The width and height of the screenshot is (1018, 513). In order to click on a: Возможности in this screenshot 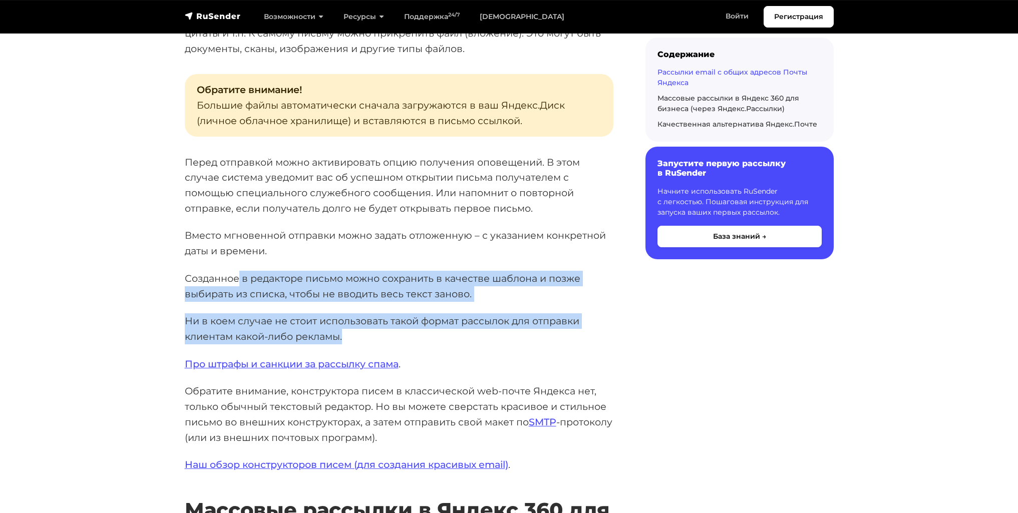, I will do `click(294, 17)`.